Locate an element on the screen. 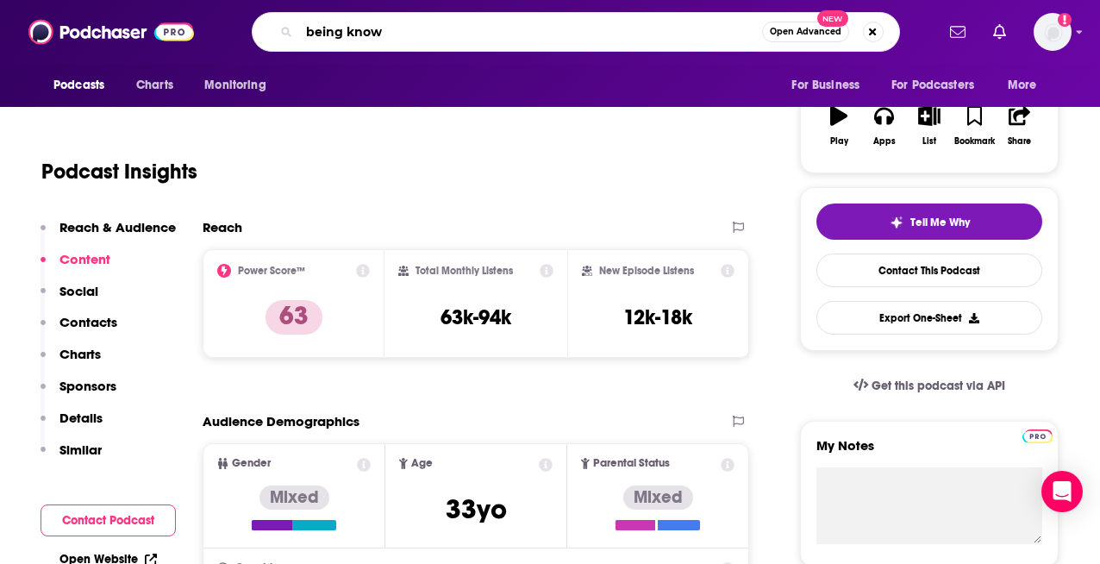 Image resolution: width=1100 pixels, height=564 pixels. span: 33 yo is located at coordinates (476, 509).